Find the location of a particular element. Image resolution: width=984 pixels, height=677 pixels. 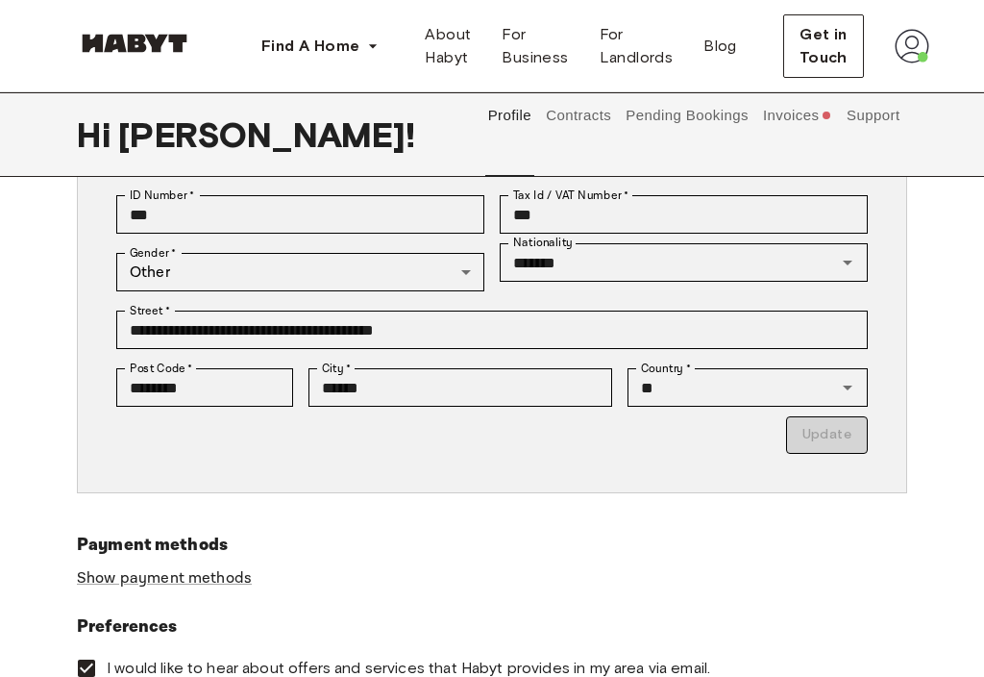

label: City is located at coordinates (336, 368).